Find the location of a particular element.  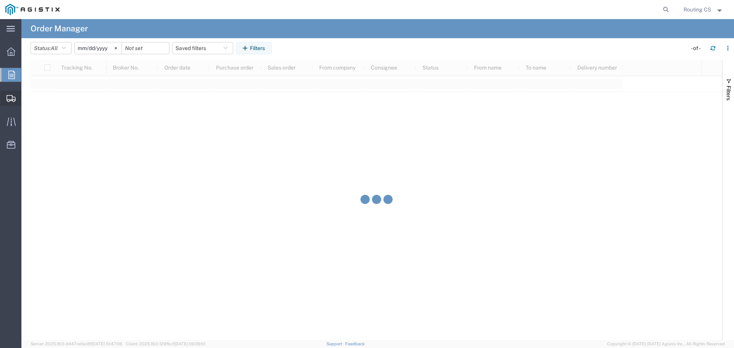

button: Routing CS is located at coordinates (703, 10).